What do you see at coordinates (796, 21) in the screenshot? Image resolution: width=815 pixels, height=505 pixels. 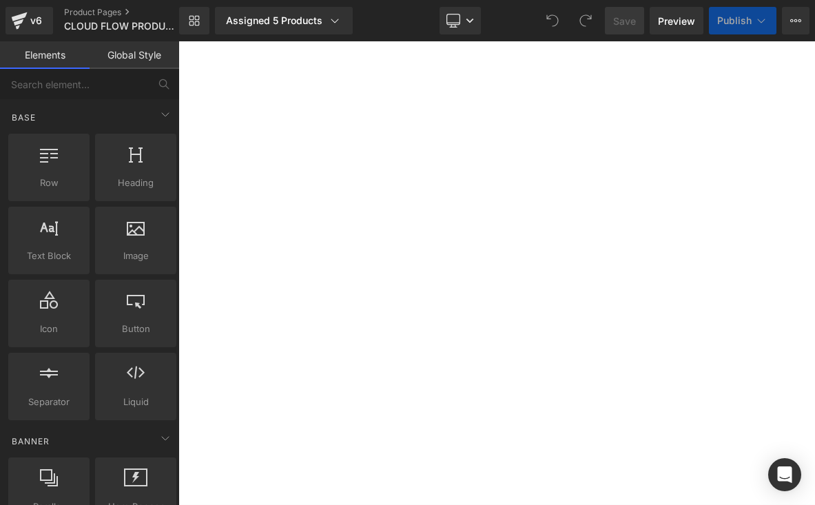 I see `button: More` at bounding box center [796, 21].